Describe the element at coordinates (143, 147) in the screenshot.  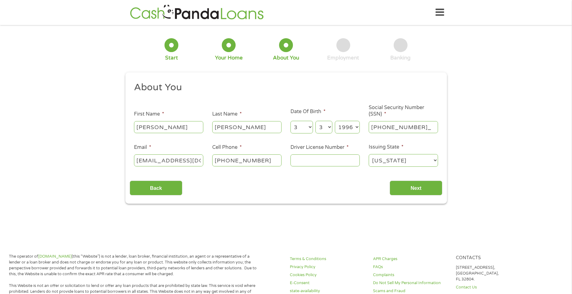
I see `label: Email` at that location.